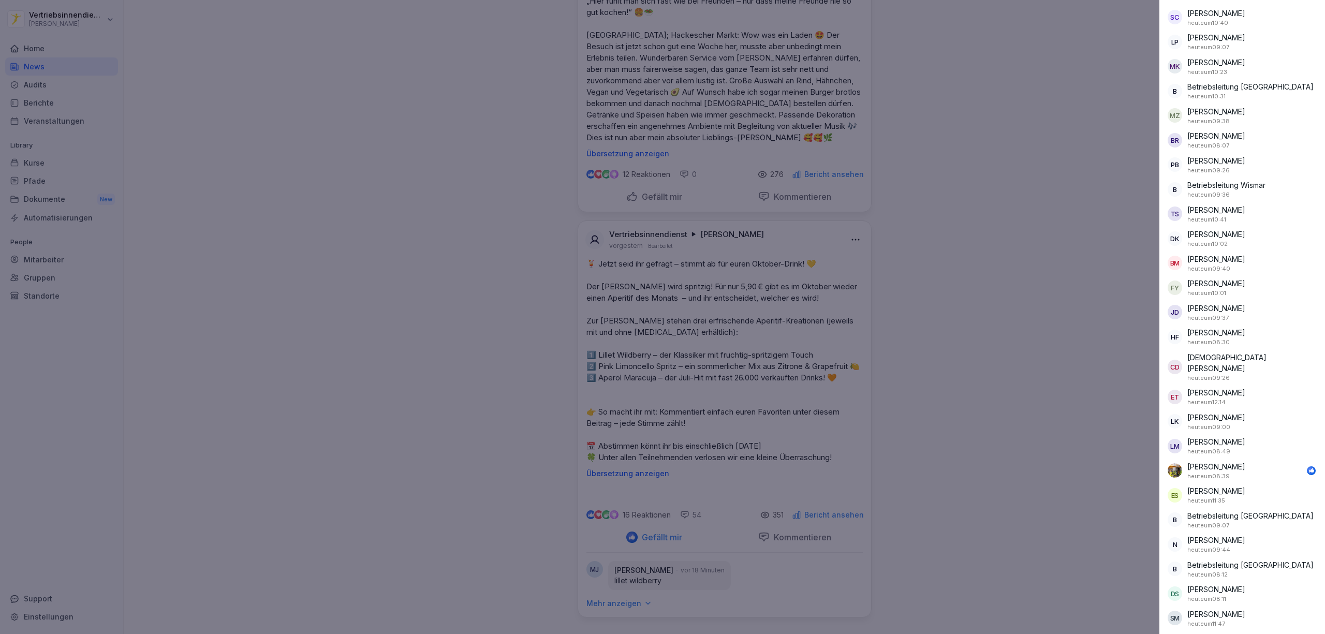 Image resolution: width=1325 pixels, height=634 pixels. What do you see at coordinates (1175, 140) in the screenshot?
I see `div: BR` at bounding box center [1175, 140].